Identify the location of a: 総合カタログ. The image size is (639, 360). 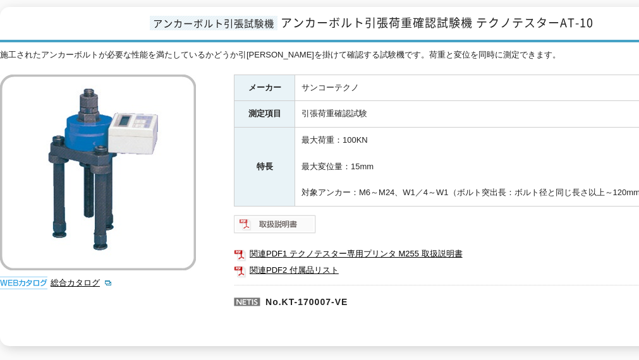
(82, 283).